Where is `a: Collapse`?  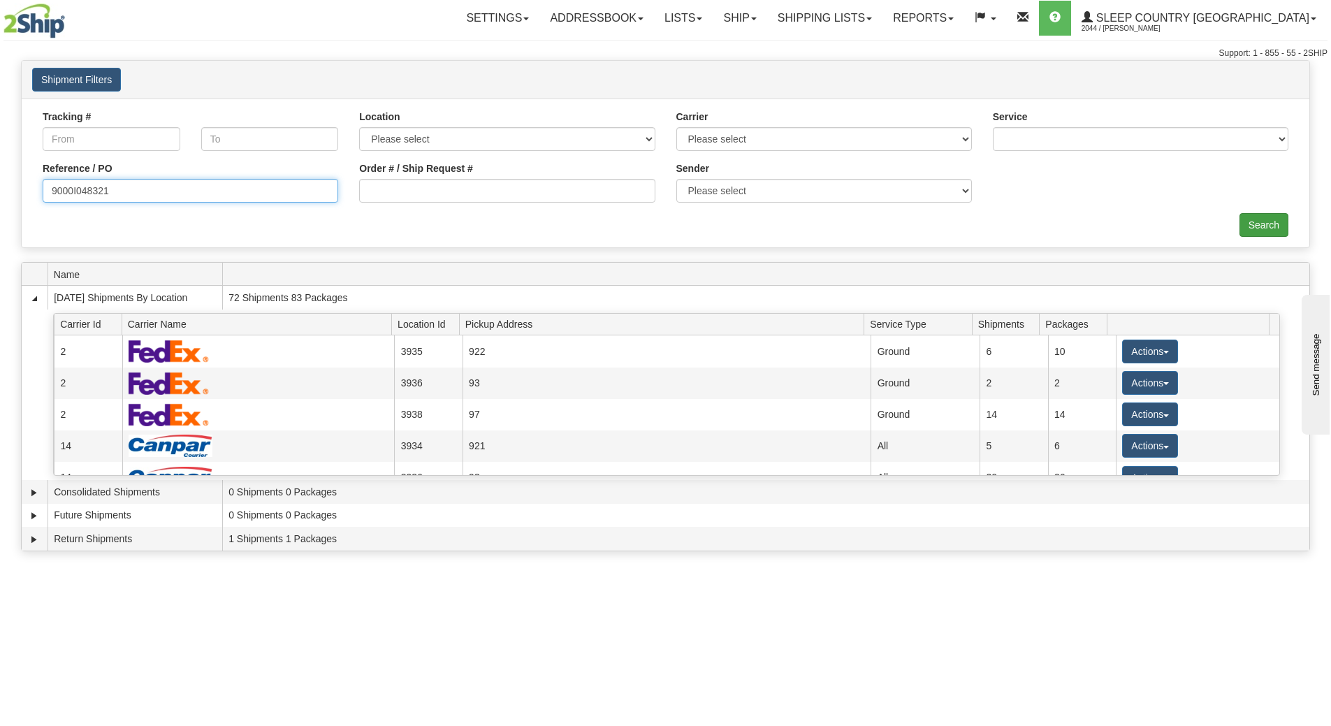 a: Collapse is located at coordinates (34, 298).